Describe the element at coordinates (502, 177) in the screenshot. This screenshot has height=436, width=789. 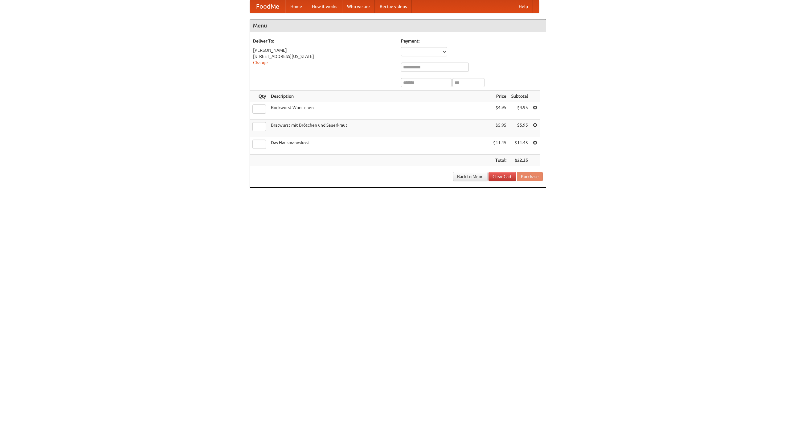
I see `a: Clear Cart` at that location.